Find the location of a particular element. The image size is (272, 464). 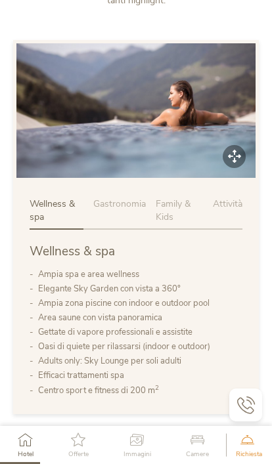

span: Gastronomia is located at coordinates (119, 203).